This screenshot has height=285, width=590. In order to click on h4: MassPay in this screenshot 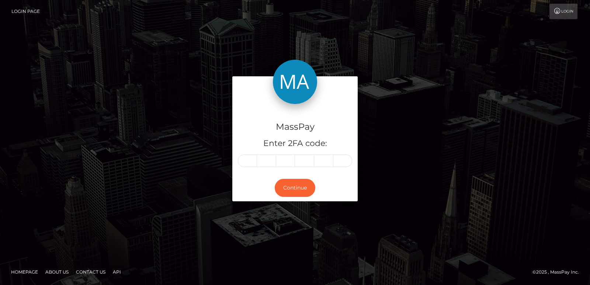, I will do `click(295, 127)`.